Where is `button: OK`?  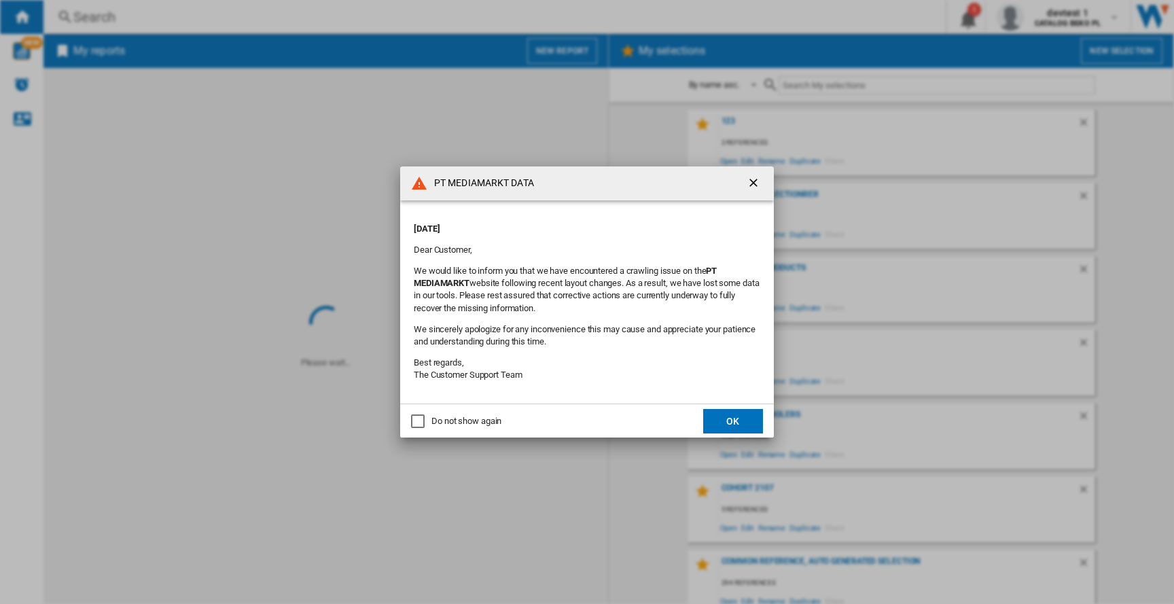 button: OK is located at coordinates (733, 421).